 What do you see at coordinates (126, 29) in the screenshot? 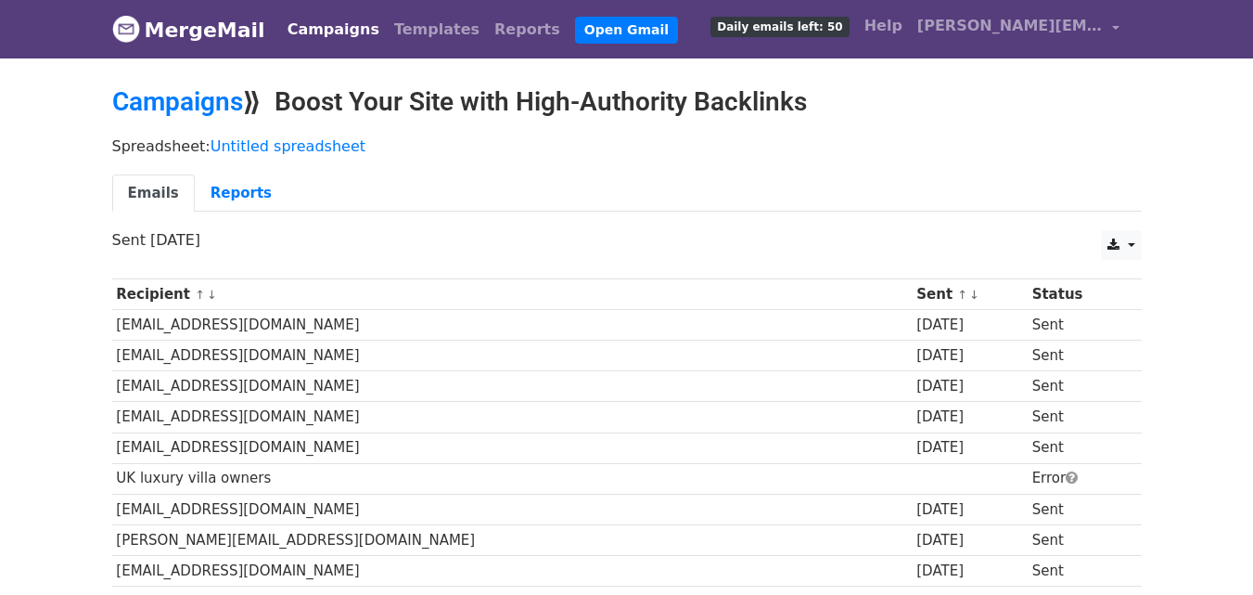
I see `img: MergeMail logo` at bounding box center [126, 29].